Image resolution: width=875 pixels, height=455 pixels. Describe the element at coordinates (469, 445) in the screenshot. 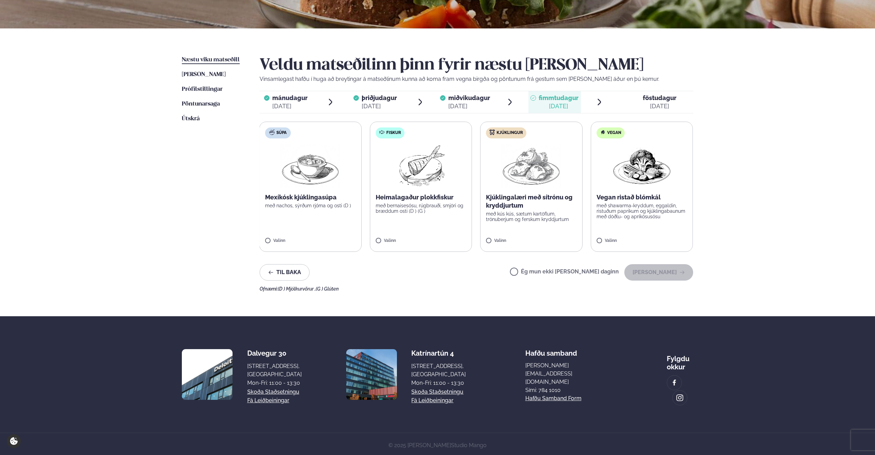

I see `a: Studio Mango` at that location.